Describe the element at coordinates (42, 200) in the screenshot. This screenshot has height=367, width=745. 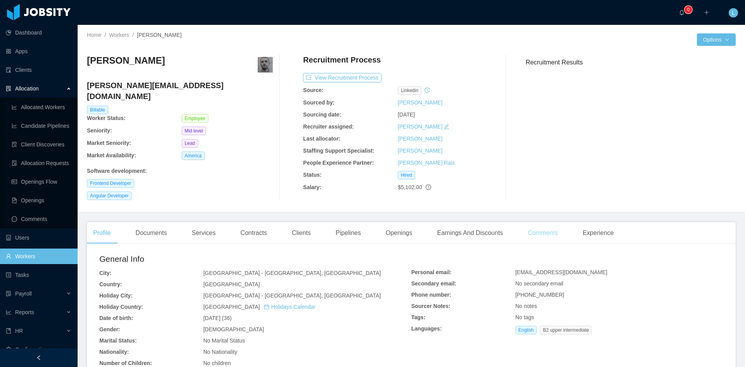
I see `a: icon: file-textOpenings` at that location.